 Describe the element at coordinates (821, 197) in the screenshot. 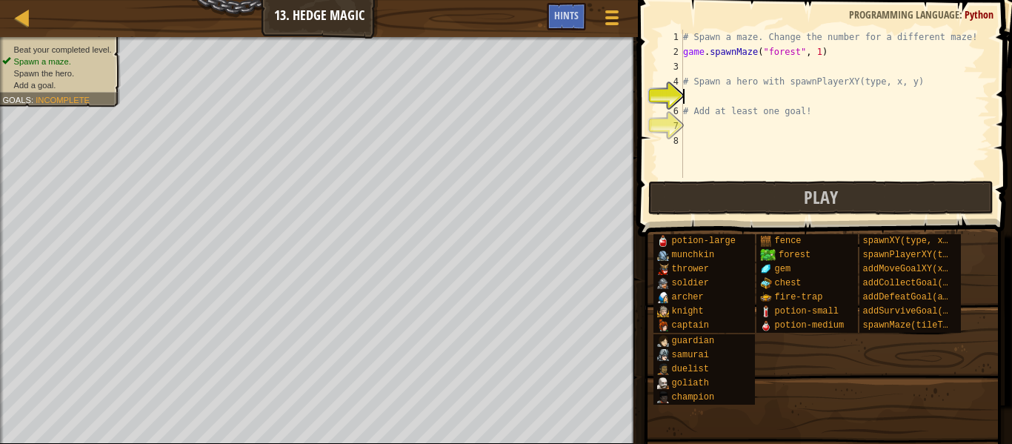

I see `span: Play` at that location.